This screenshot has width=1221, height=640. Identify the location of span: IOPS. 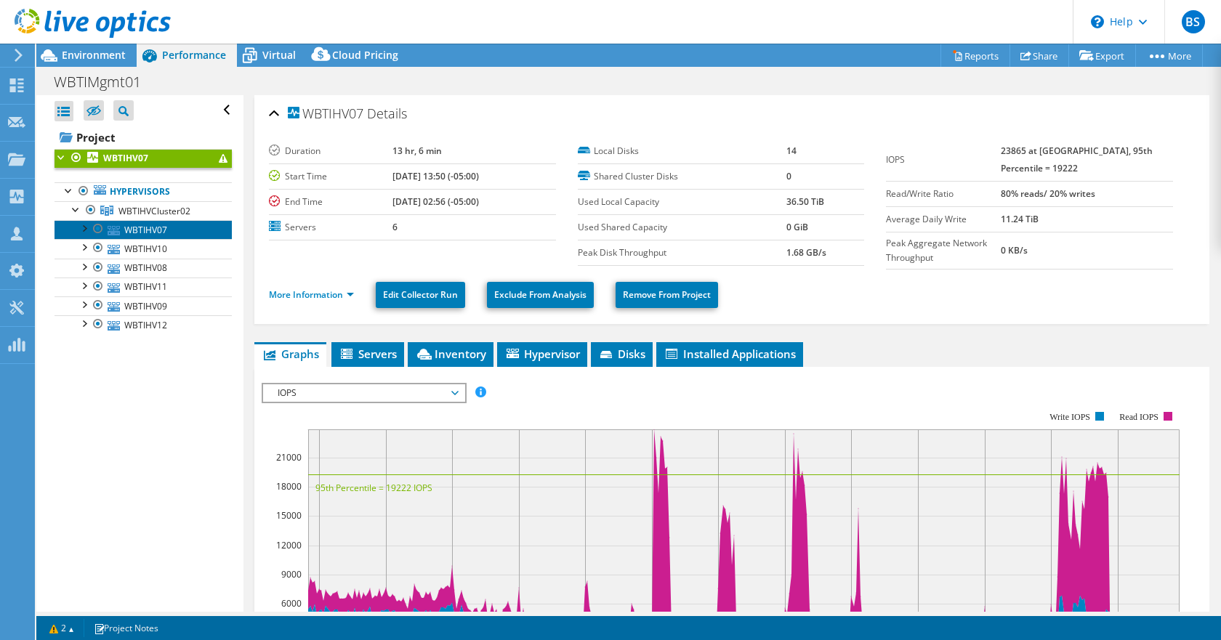
(363, 393).